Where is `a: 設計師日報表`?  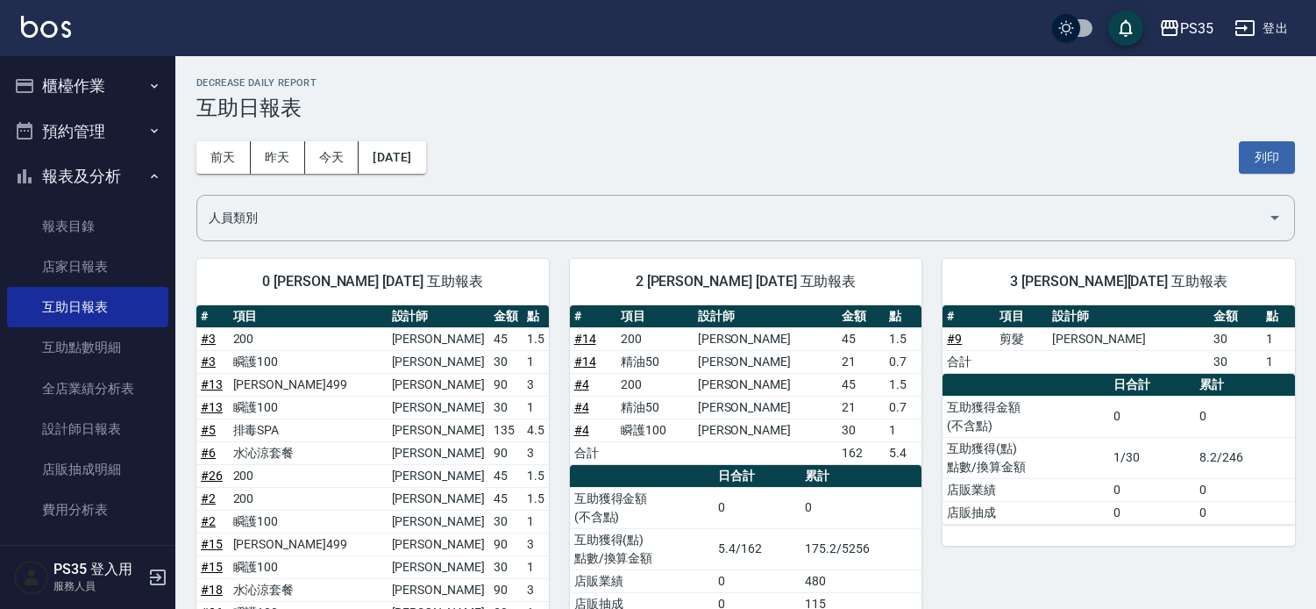
a: 設計師日報表 is located at coordinates (88, 429).